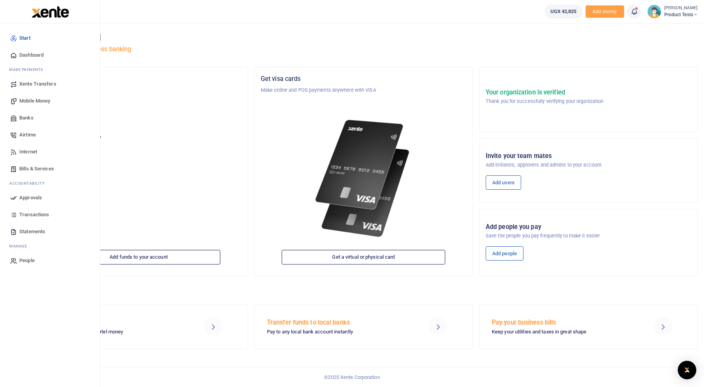  What do you see at coordinates (139, 90) in the screenshot?
I see `p: Xente Test Limited` at bounding box center [139, 90].